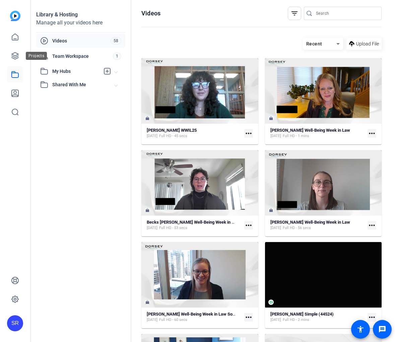 This screenshot has width=395, height=342. I want to click on input: Search, so click(346, 13).